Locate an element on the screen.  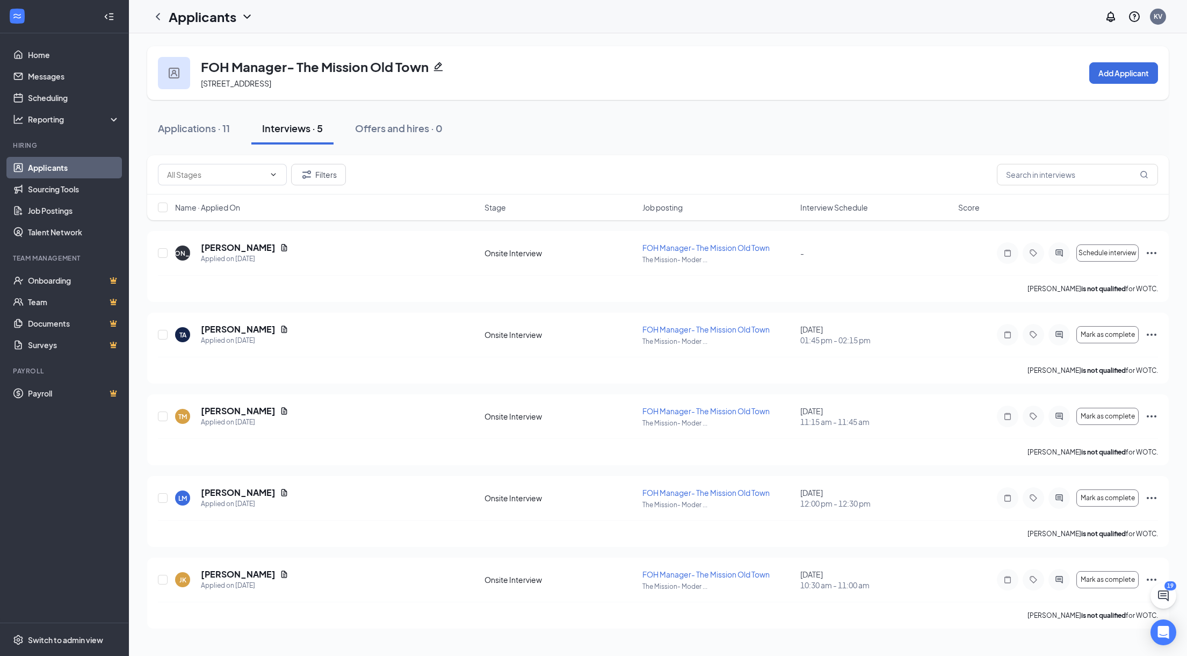
div: Offers and hires · 0 is located at coordinates (399, 128).